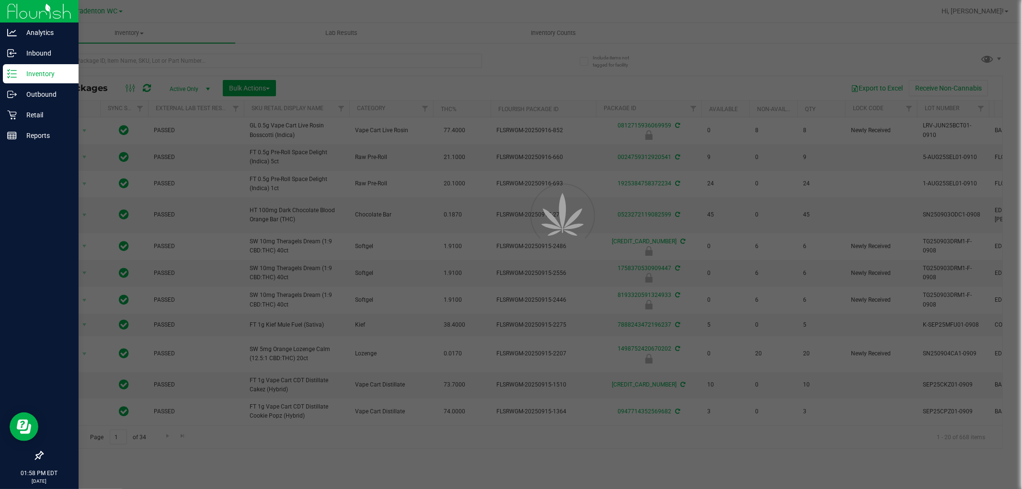 This screenshot has height=489, width=1022. I want to click on inline-svg: Inbound, so click(12, 53).